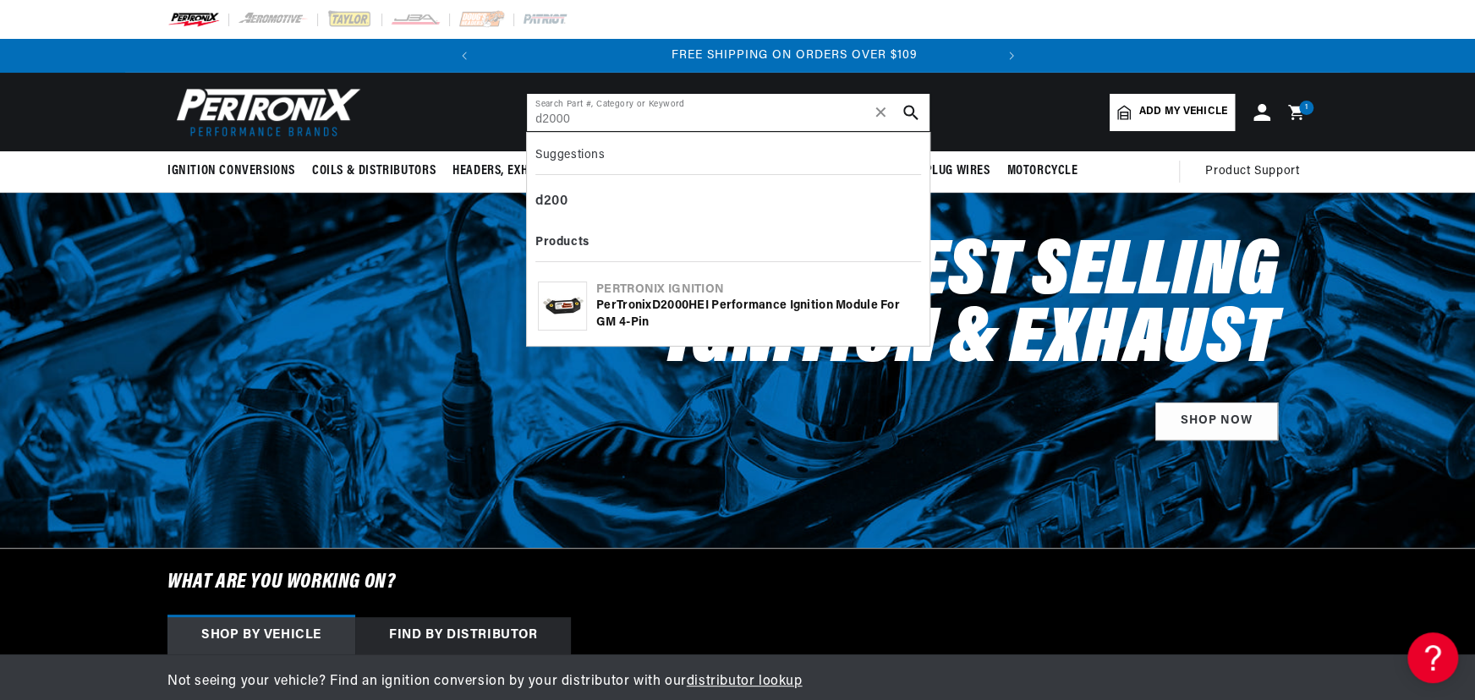  What do you see at coordinates (1306, 107) in the screenshot?
I see `span: 1` at bounding box center [1306, 107].